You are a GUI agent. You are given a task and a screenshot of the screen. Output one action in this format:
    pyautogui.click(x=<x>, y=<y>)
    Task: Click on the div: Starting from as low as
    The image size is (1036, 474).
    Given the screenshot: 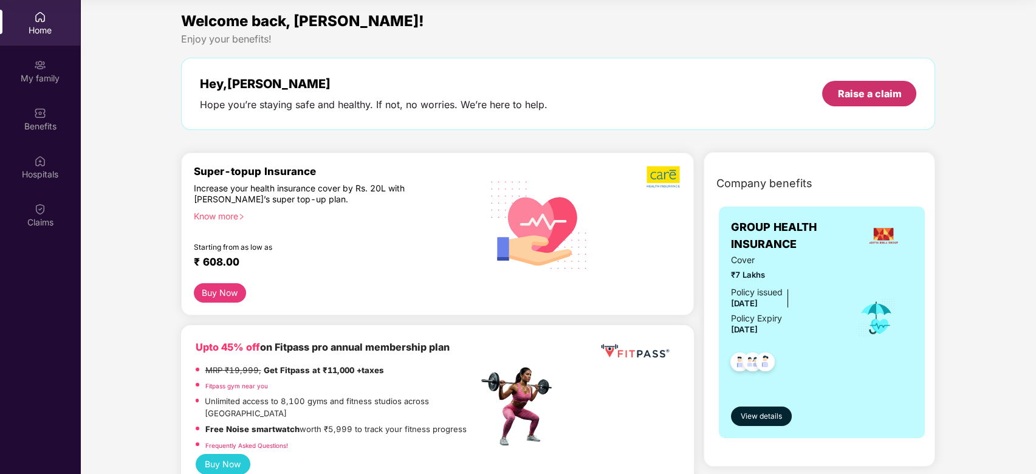 What is the action you would take?
    pyautogui.click(x=310, y=247)
    